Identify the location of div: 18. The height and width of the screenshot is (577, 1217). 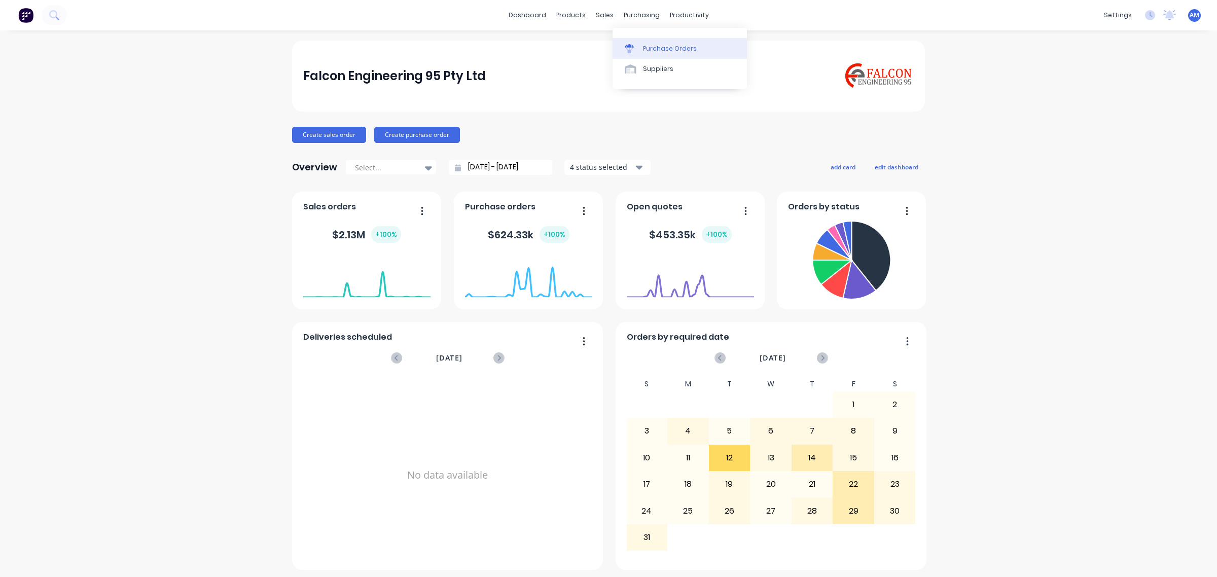
(688, 484).